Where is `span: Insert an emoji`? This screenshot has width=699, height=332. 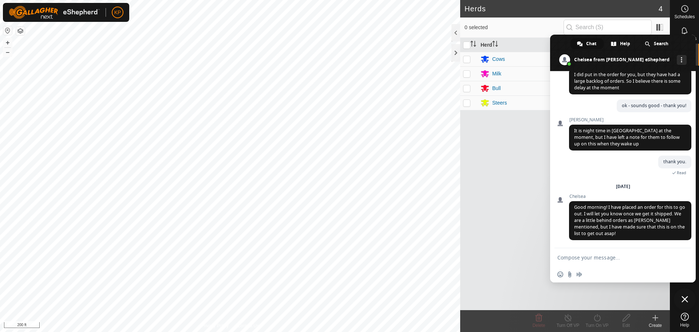 span: Insert an emoji is located at coordinates (561, 274).